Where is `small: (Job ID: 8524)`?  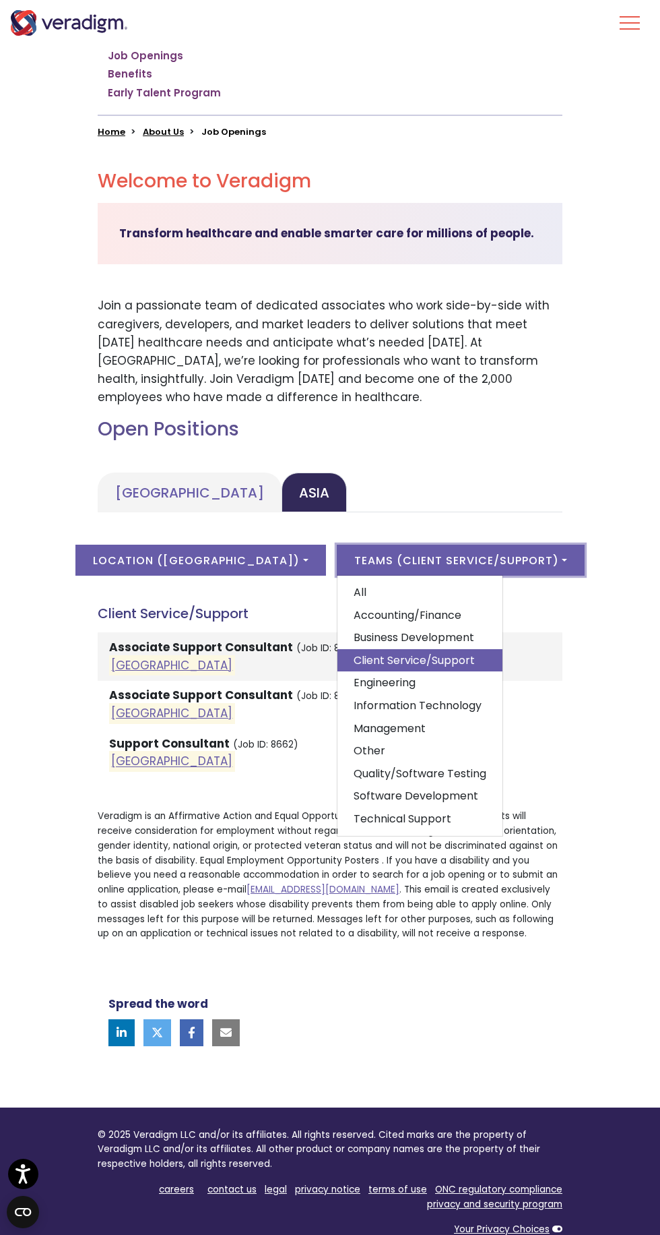 small: (Job ID: 8524) is located at coordinates (329, 695).